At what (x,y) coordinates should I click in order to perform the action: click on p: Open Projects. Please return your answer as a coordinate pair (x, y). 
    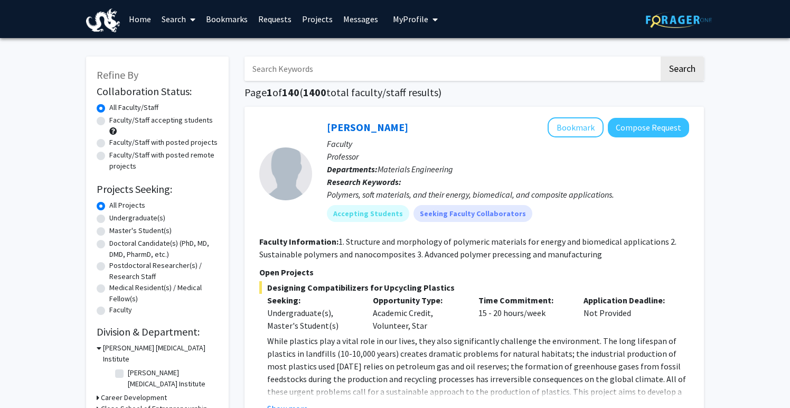
    Looking at the image, I should click on (474, 272).